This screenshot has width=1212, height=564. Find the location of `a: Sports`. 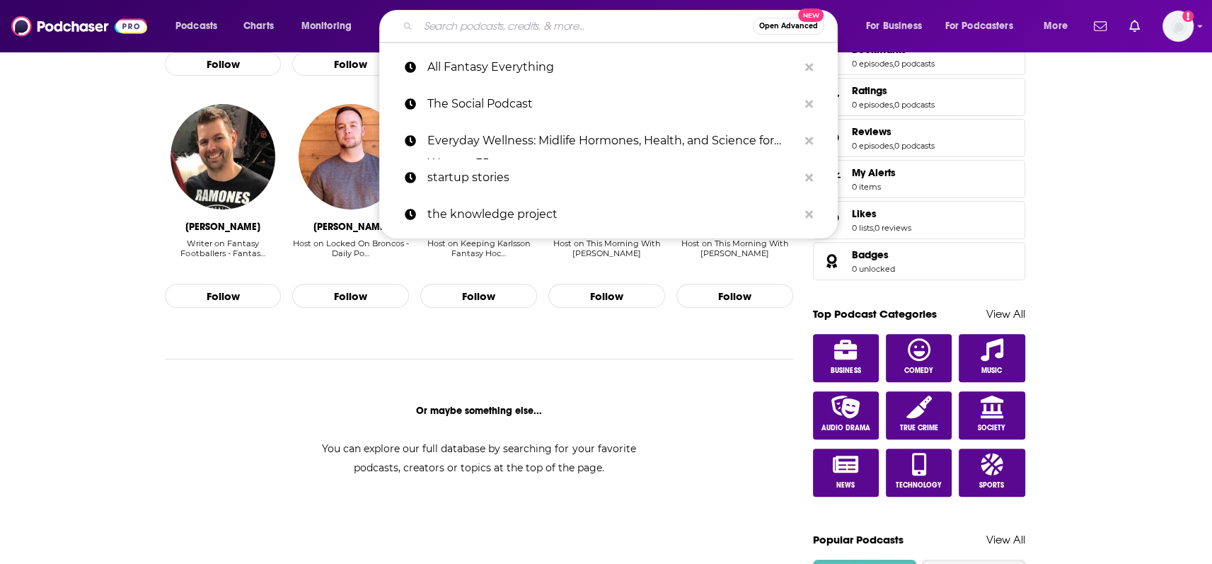

a: Sports is located at coordinates (992, 473).